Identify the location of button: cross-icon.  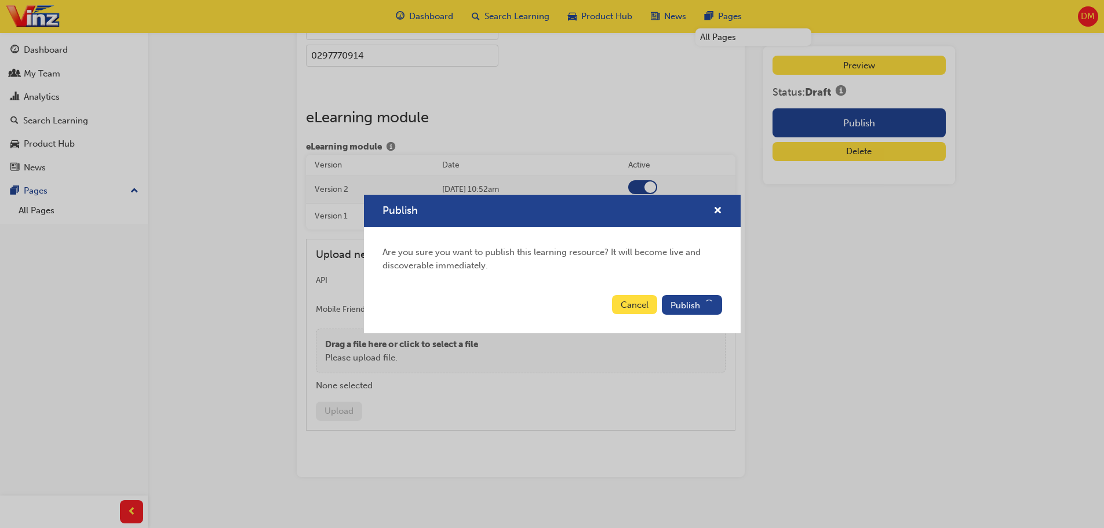
(717, 211).